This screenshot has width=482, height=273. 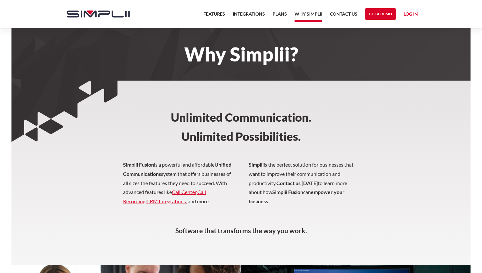 I want to click on img: Simplii, so click(x=98, y=14).